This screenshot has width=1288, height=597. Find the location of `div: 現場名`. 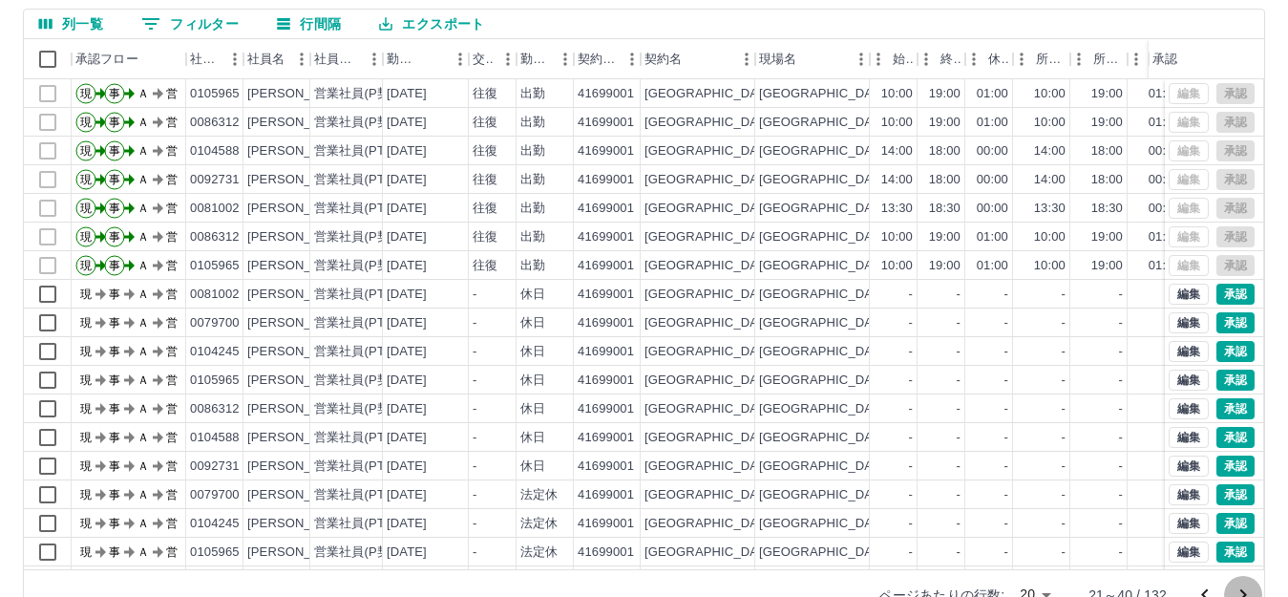

div: 現場名 is located at coordinates (812, 59).